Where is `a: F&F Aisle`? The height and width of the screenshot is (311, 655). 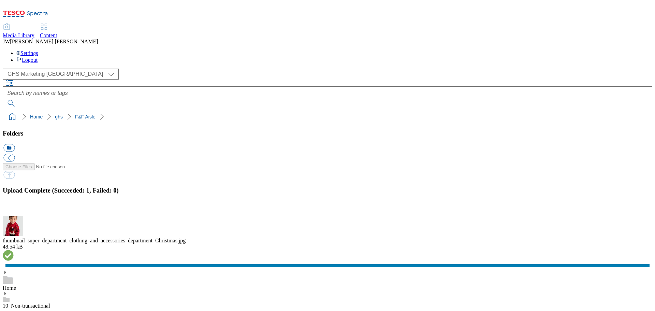 a: F&F Aisle is located at coordinates (85, 117).